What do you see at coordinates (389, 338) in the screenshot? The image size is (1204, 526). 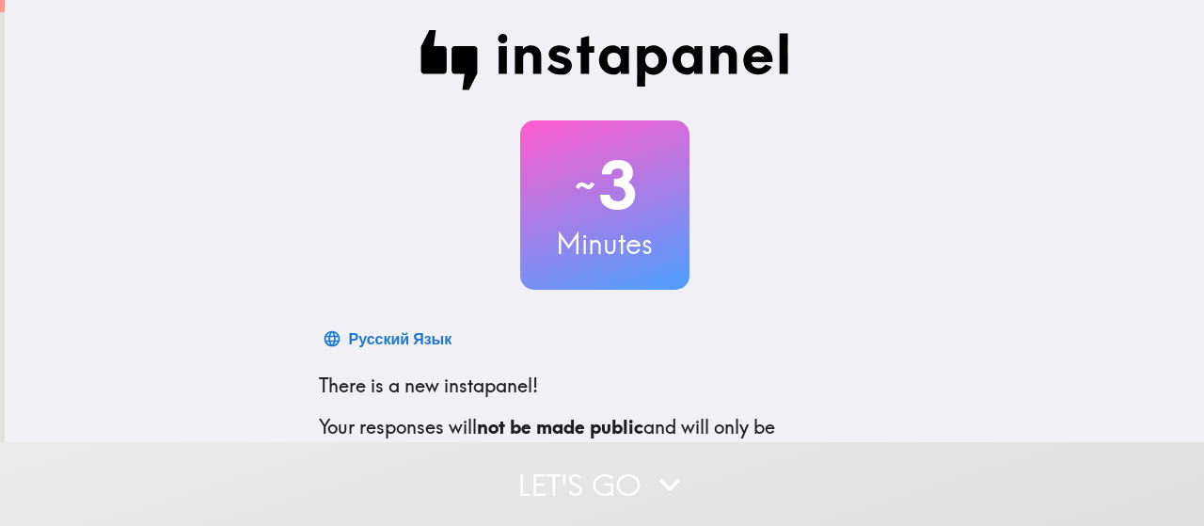 I see `button: Русский Язык` at bounding box center [389, 338].